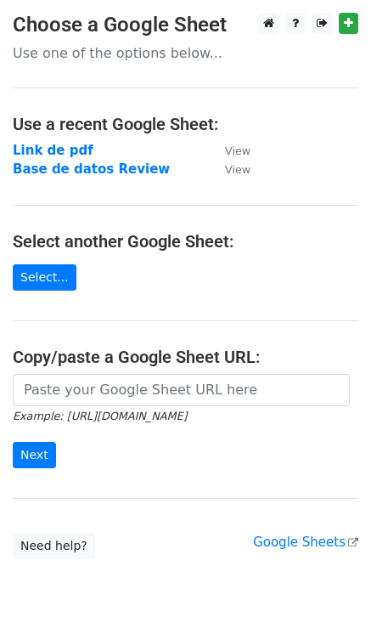 The image size is (371, 617). Describe the element at coordinates (185, 357) in the screenshot. I see `h4: Copy/paste a Google Sheet URL:` at that location.